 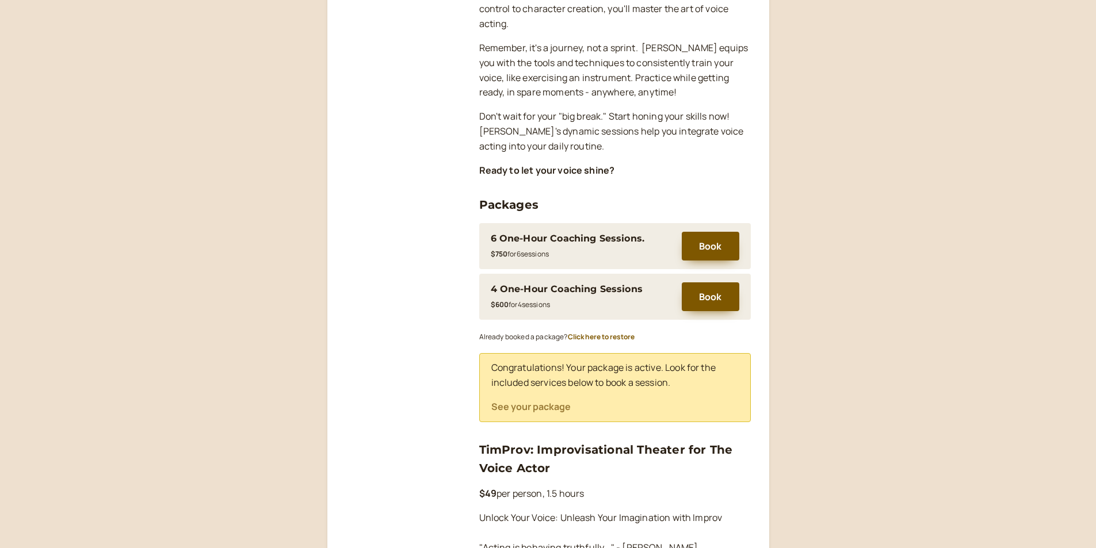 What do you see at coordinates (568, 239) in the screenshot?
I see `div: 6 One-Hour Coaching Sessions.` at bounding box center [568, 239].